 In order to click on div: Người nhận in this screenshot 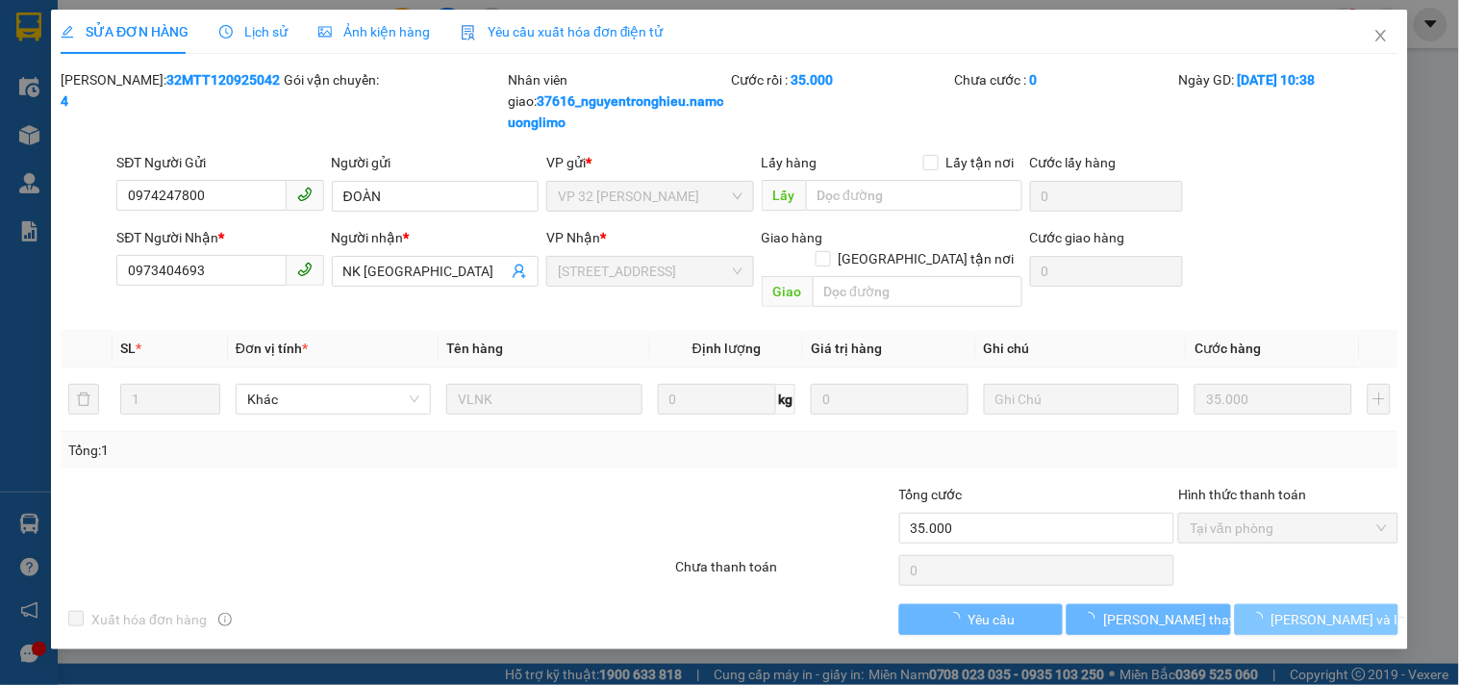, I will do `click(435, 238)`.